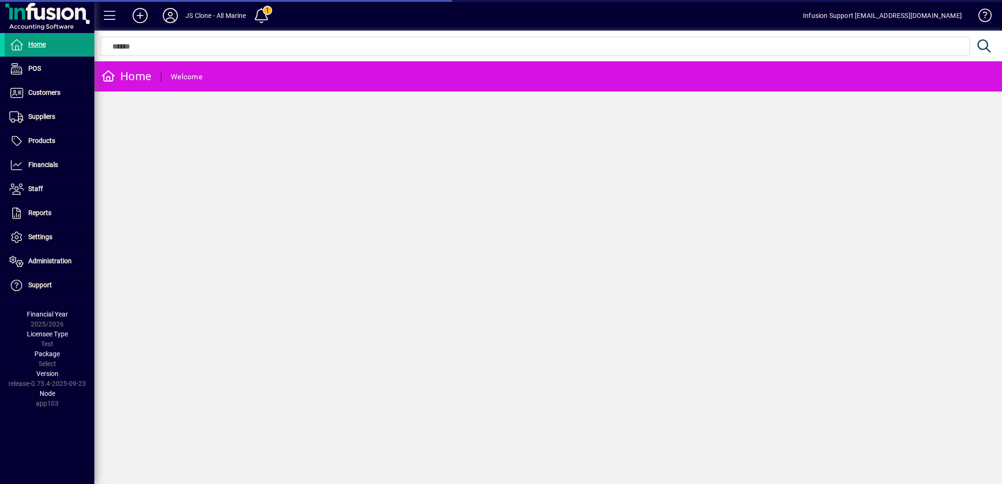 The image size is (1002, 484). What do you see at coordinates (43, 165) in the screenshot?
I see `span: Financials` at bounding box center [43, 165].